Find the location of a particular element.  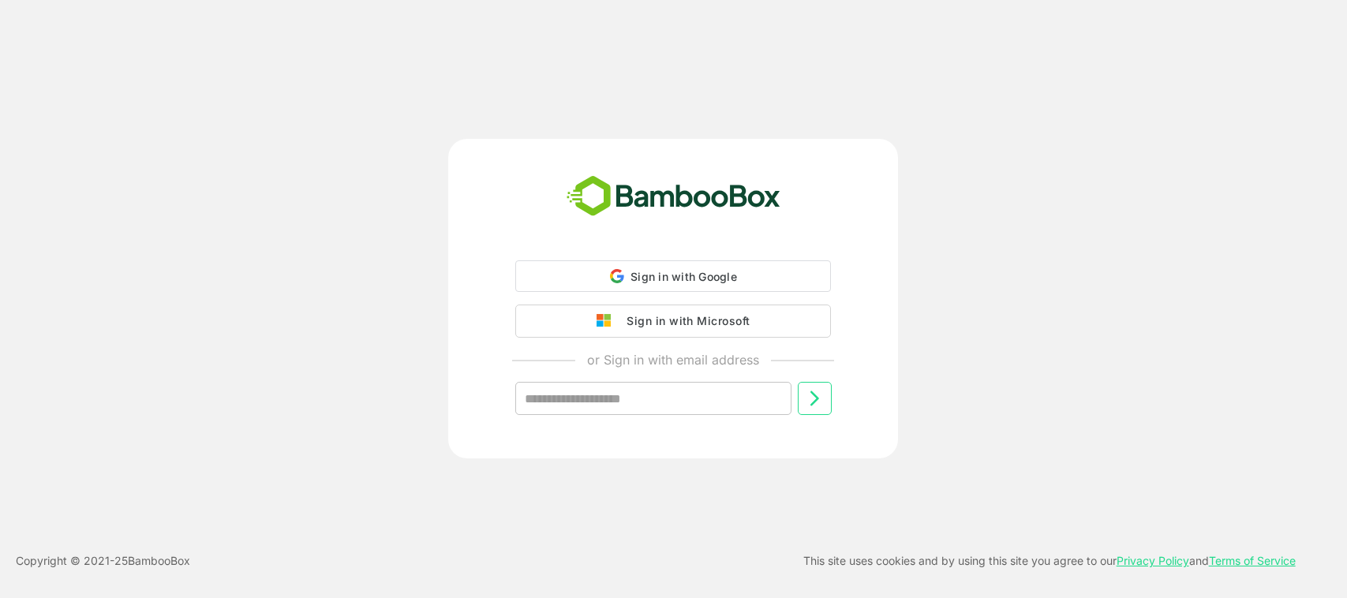

img: bamboobox is located at coordinates (673, 197).